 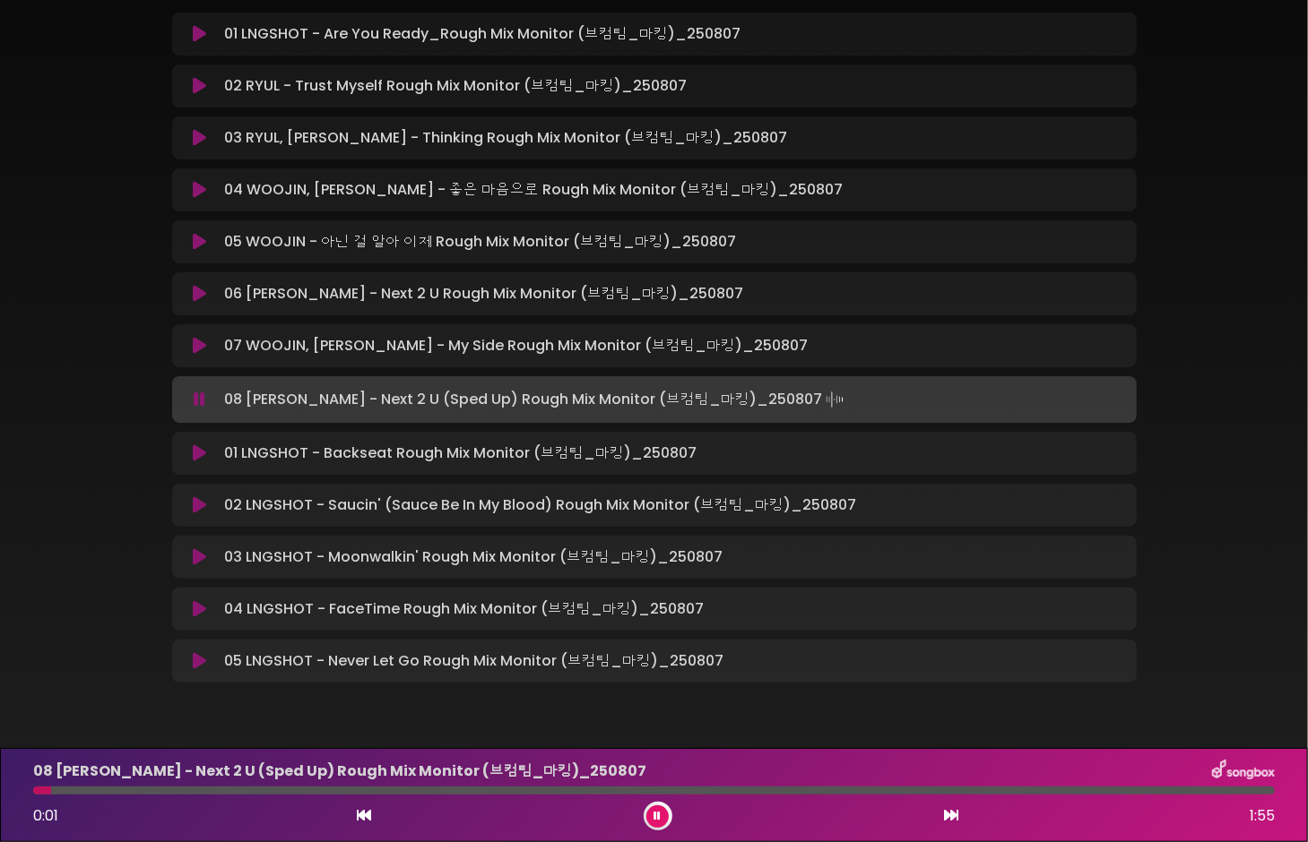 What do you see at coordinates (834, 400) in the screenshot?
I see `img: waveform4.gif` at bounding box center [834, 400].